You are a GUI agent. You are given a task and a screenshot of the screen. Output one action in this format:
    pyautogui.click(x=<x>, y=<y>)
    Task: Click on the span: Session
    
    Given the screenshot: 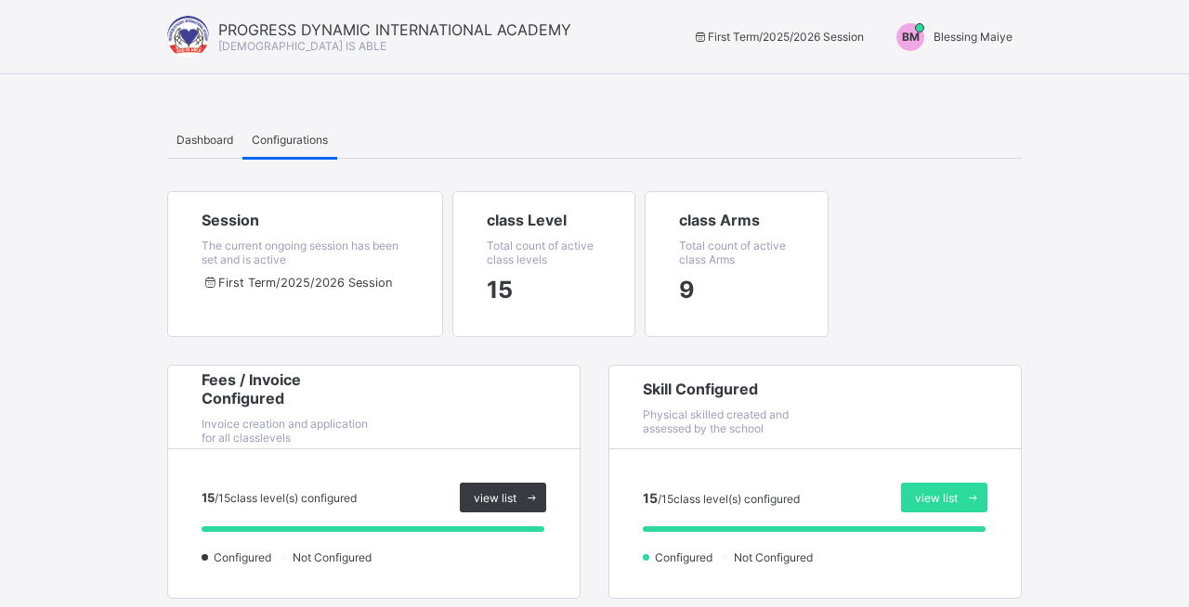 What is the action you would take?
    pyautogui.click(x=305, y=220)
    